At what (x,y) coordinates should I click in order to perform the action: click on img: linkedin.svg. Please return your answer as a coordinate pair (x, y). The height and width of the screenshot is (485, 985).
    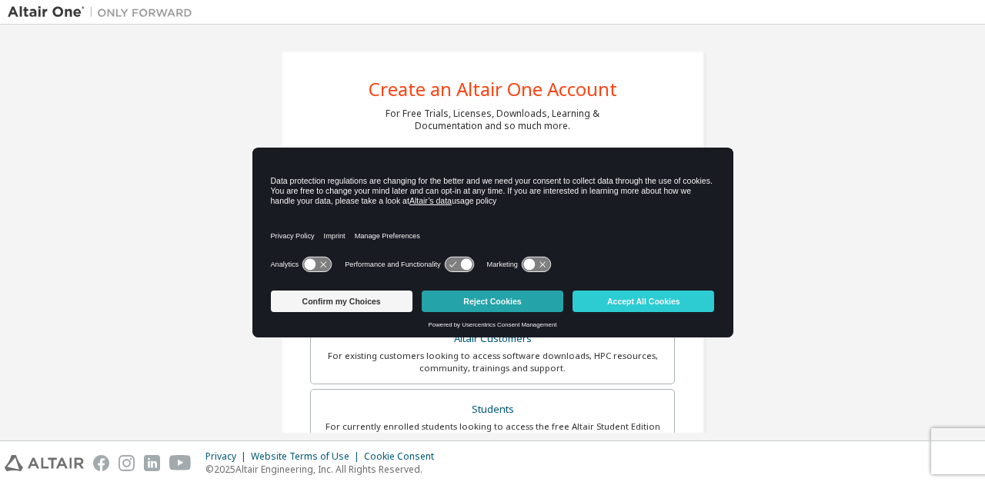
    Looking at the image, I should click on (152, 463).